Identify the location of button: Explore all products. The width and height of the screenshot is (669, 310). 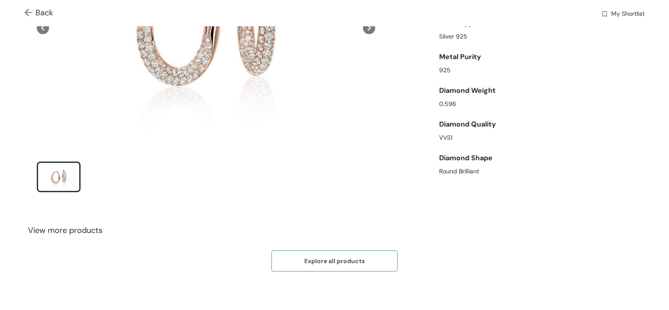
(335, 261).